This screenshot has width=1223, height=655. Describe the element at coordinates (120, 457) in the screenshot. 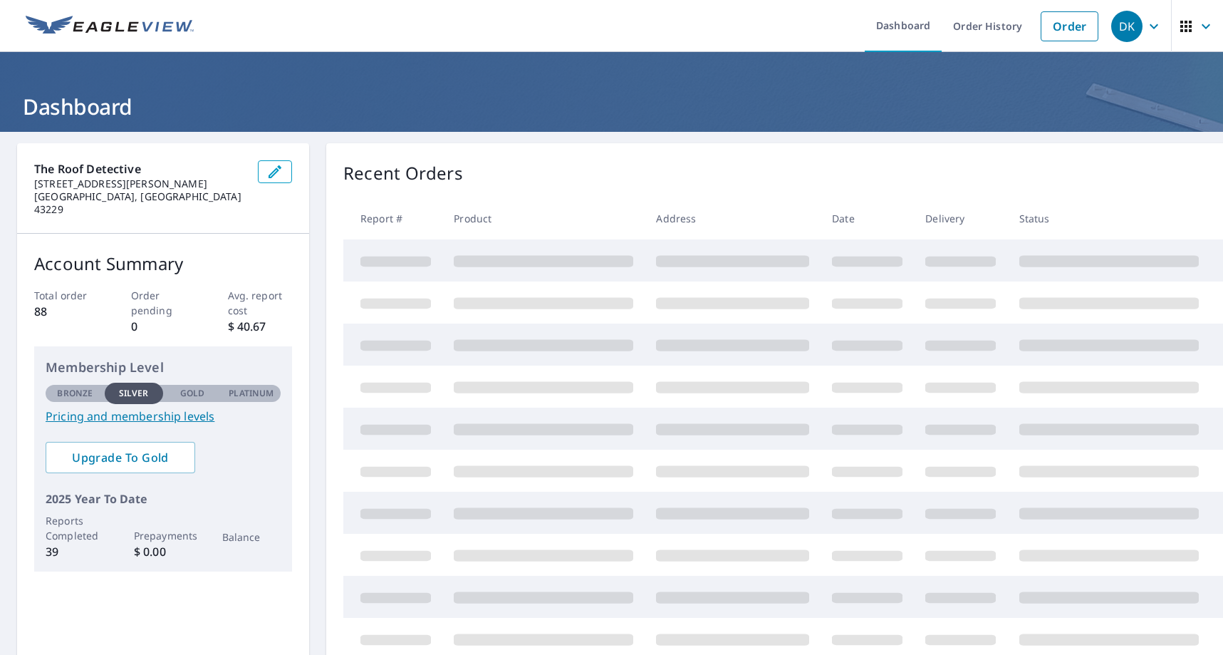

I see `a: Upgrade To Gold` at that location.